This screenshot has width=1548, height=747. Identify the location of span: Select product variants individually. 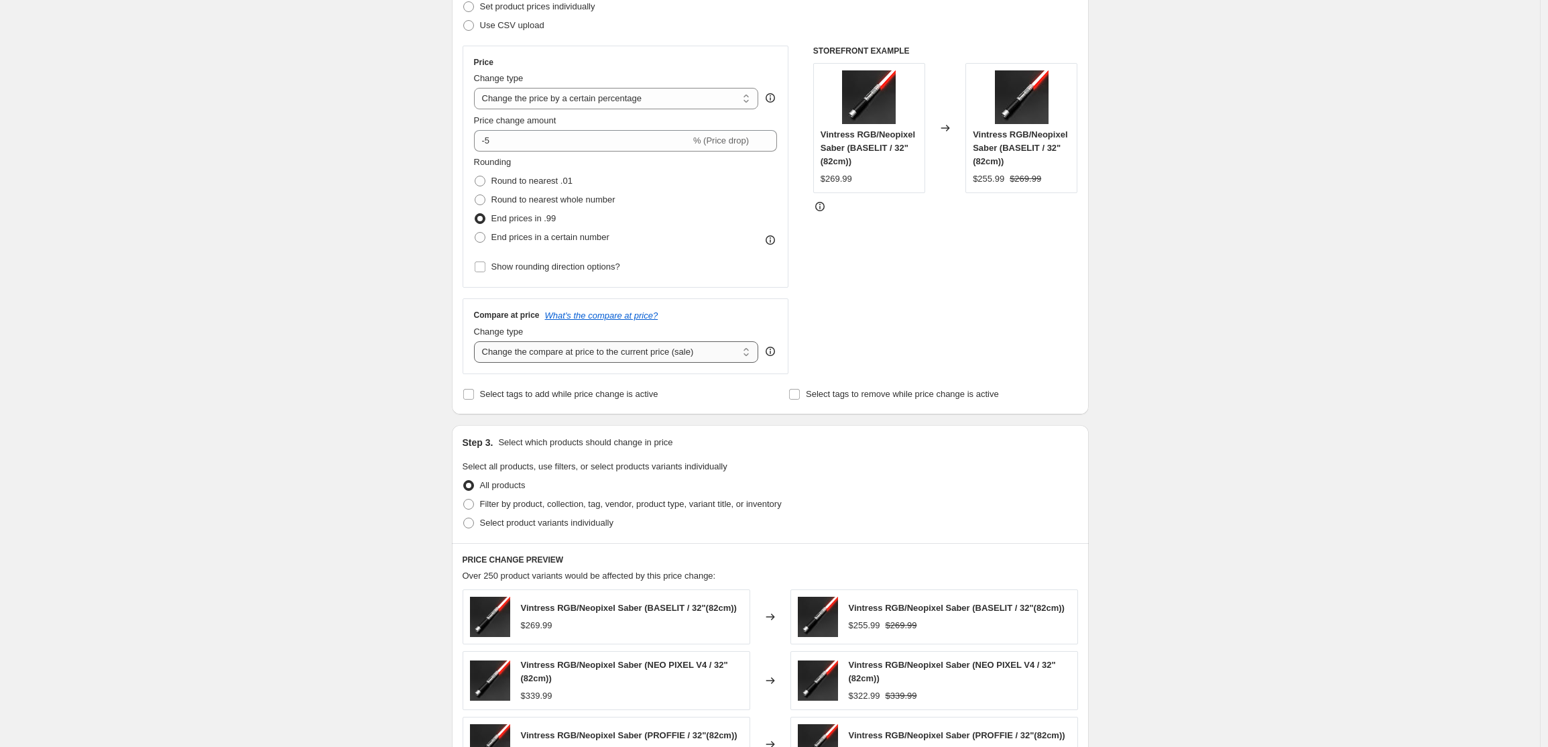
(546, 522).